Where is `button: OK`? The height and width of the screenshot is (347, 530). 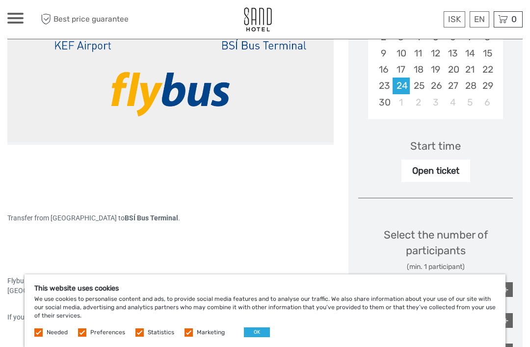
button: OK is located at coordinates (257, 332).